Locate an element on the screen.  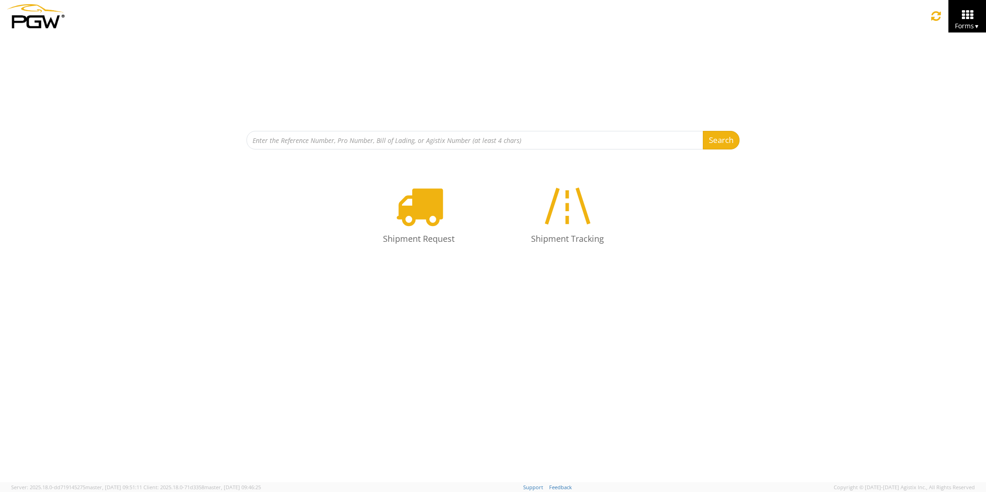
span: Client: 2025.18.0-71d3358 is located at coordinates (202, 487).